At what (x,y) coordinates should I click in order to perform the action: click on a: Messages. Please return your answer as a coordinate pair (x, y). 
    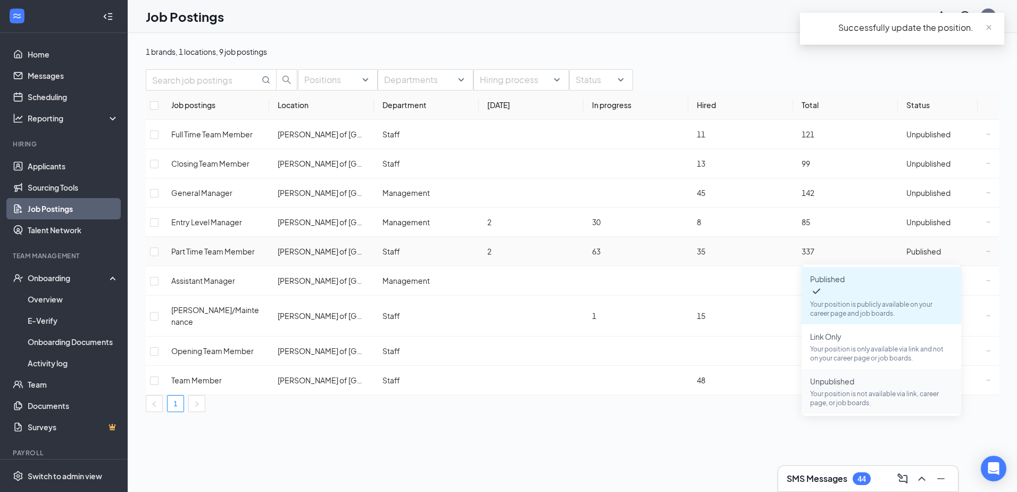
    Looking at the image, I should click on (73, 76).